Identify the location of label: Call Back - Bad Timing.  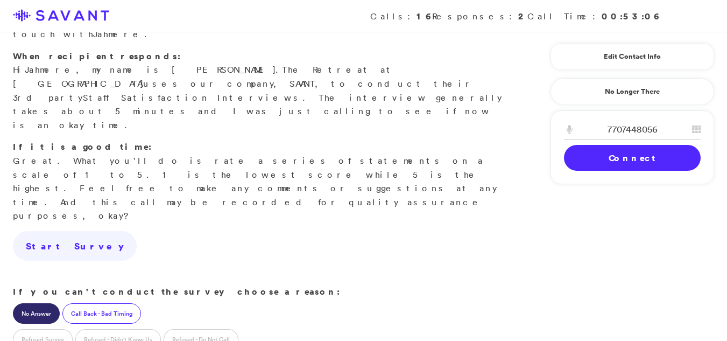
(102, 313).